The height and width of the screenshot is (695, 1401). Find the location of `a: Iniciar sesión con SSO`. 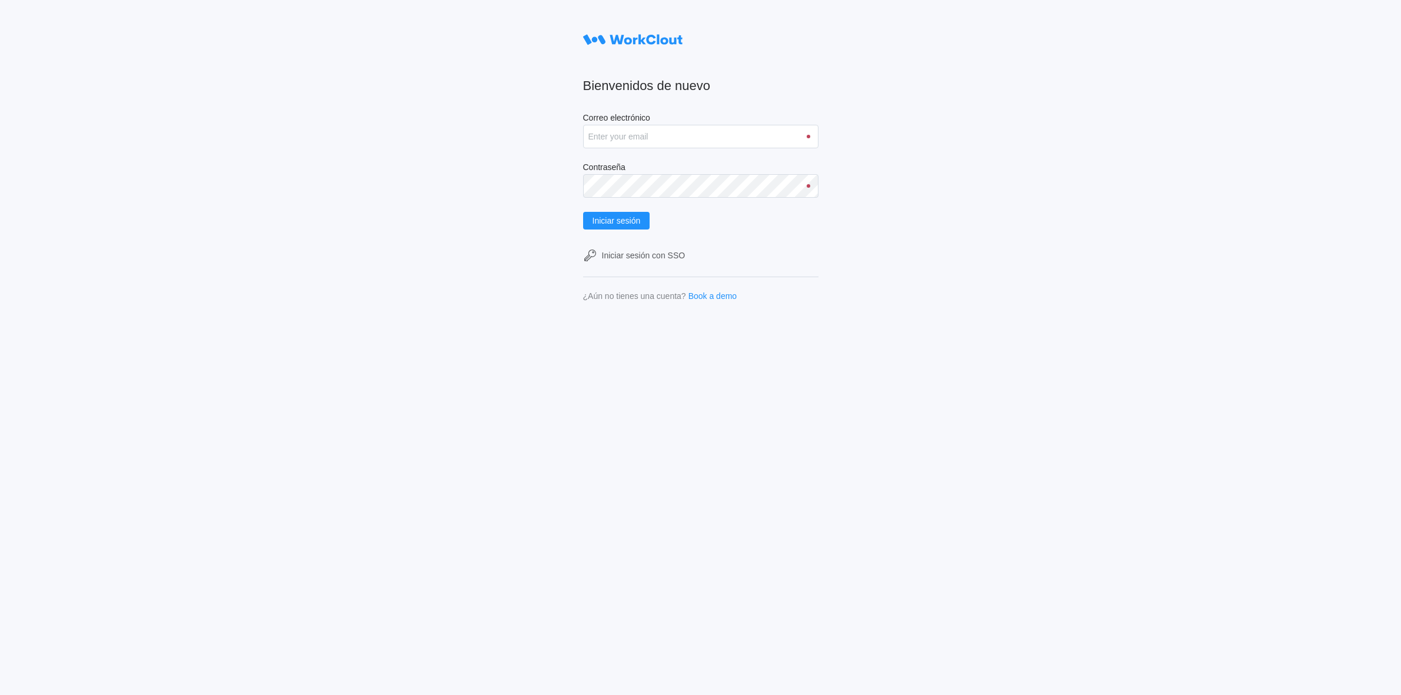

a: Iniciar sesión con SSO is located at coordinates (701, 255).